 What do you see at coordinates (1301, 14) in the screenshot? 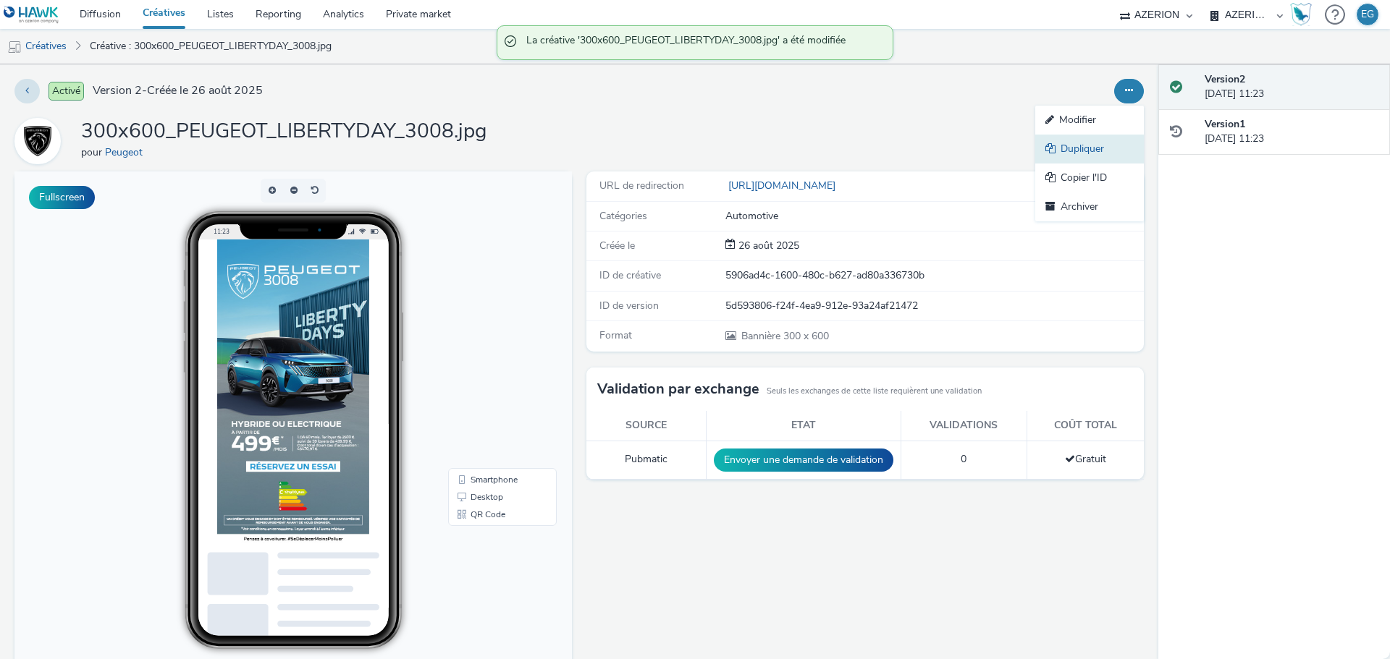
I see `div: Hawk Academy` at bounding box center [1301, 14].